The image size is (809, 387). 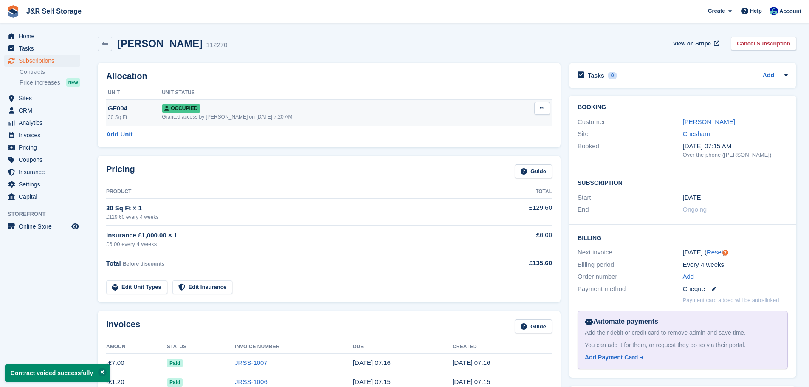 I want to click on div: Automate payments, so click(x=683, y=322).